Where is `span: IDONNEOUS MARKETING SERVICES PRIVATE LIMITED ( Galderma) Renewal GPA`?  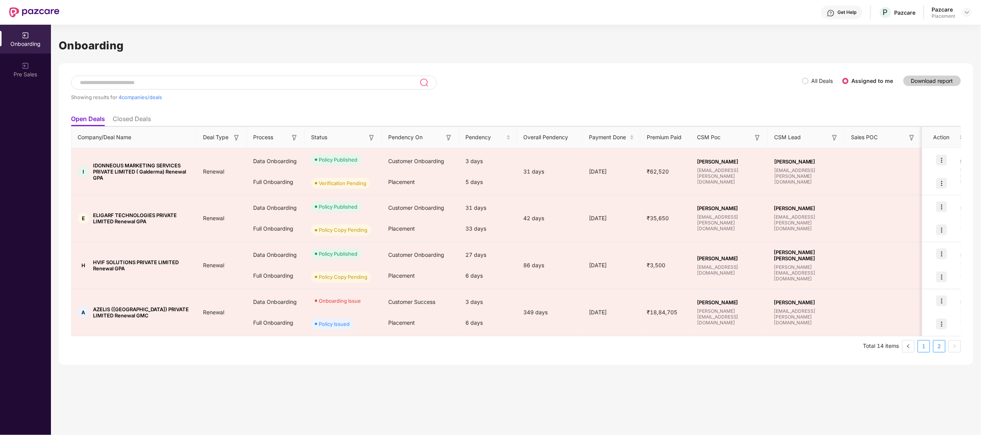 span: IDONNEOUS MARKETING SERVICES PRIVATE LIMITED ( Galderma) Renewal GPA is located at coordinates (142, 172).